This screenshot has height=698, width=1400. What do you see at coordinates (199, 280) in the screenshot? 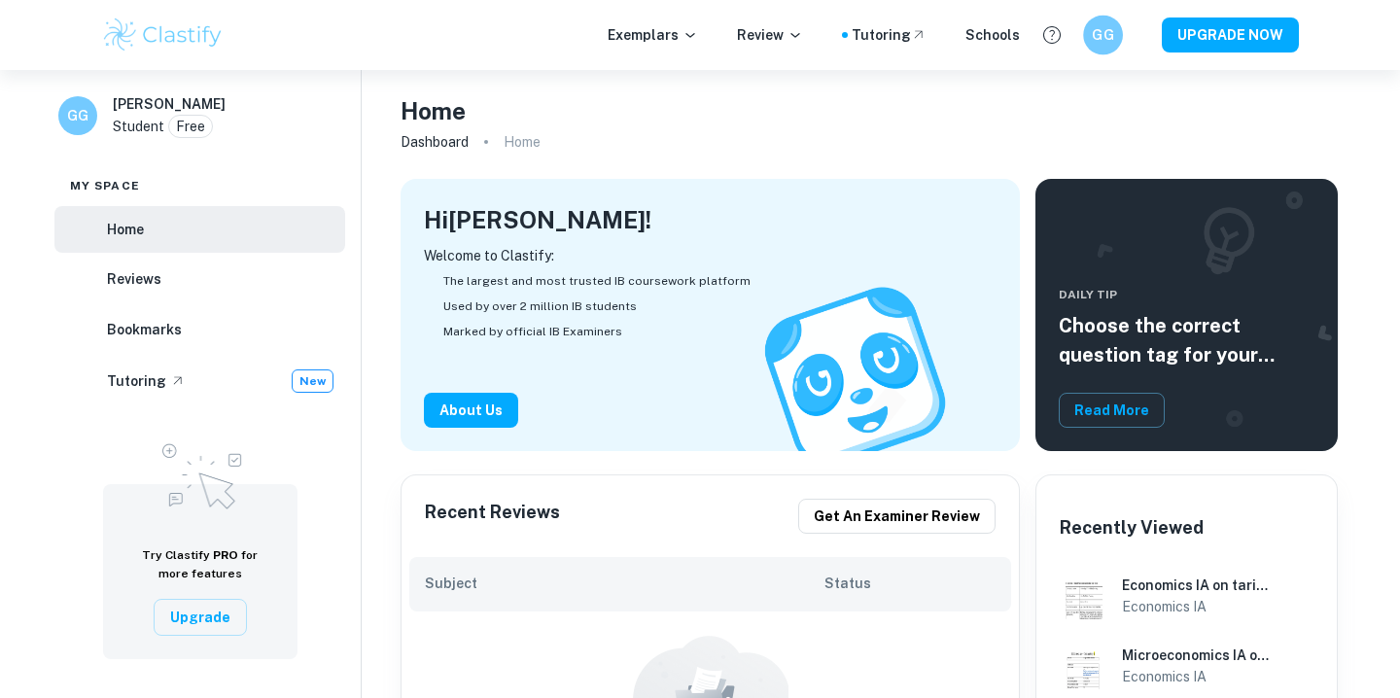
I see `a: Reviews` at bounding box center [199, 280].